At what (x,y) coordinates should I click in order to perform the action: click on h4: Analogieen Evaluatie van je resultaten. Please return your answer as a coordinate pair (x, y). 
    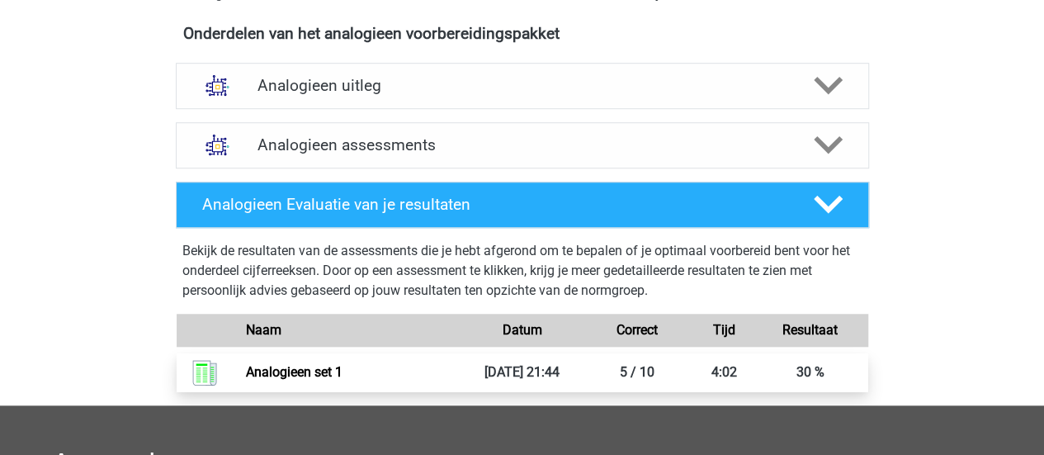
    Looking at the image, I should click on (494, 204).